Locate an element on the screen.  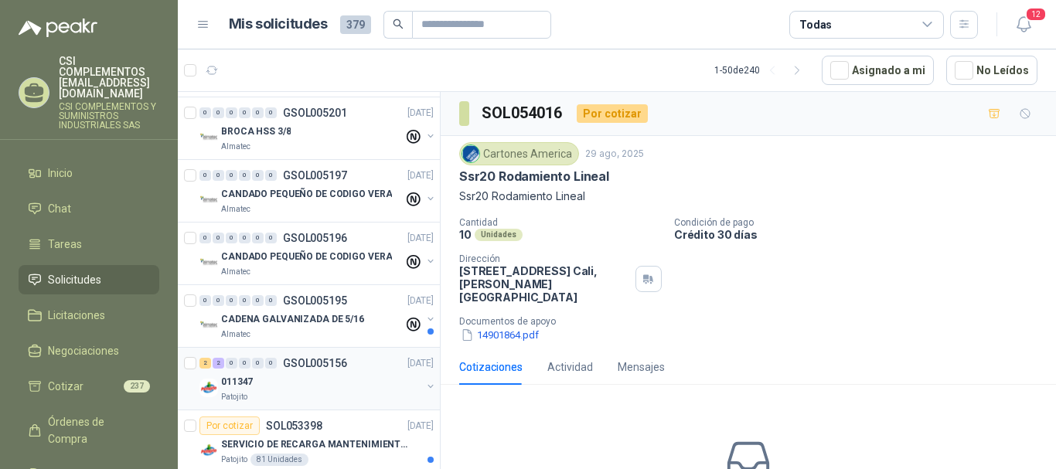
p: BROCA HSS 3/8 is located at coordinates (256, 131).